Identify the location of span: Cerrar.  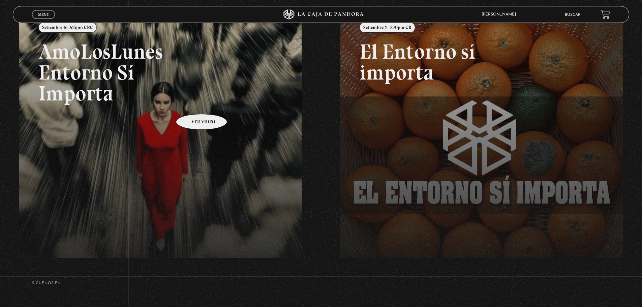
(44, 21).